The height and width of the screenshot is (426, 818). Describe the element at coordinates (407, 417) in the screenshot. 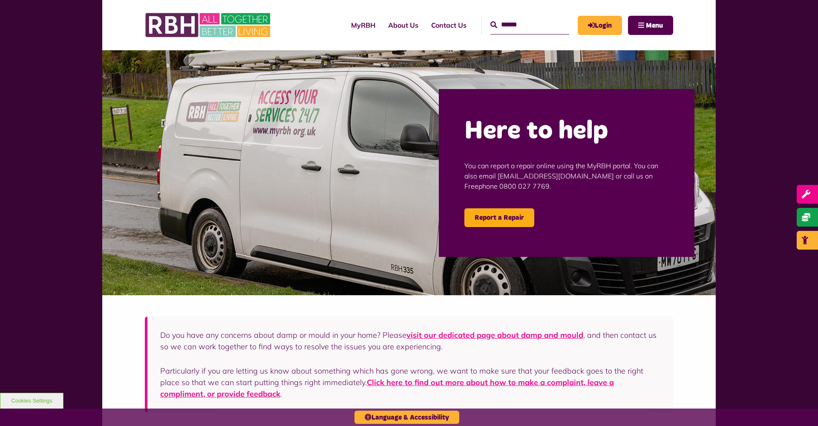

I see `button: Language & Accessibility` at that location.